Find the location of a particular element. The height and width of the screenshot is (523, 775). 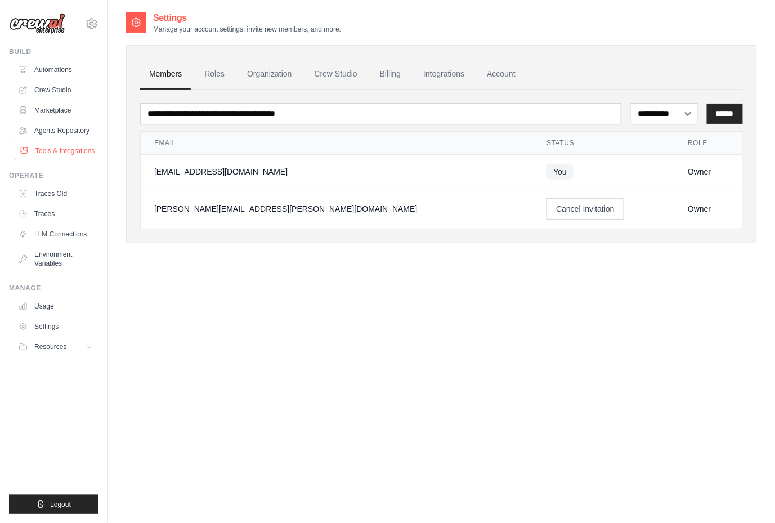

div: Operate is located at coordinates (53, 176).